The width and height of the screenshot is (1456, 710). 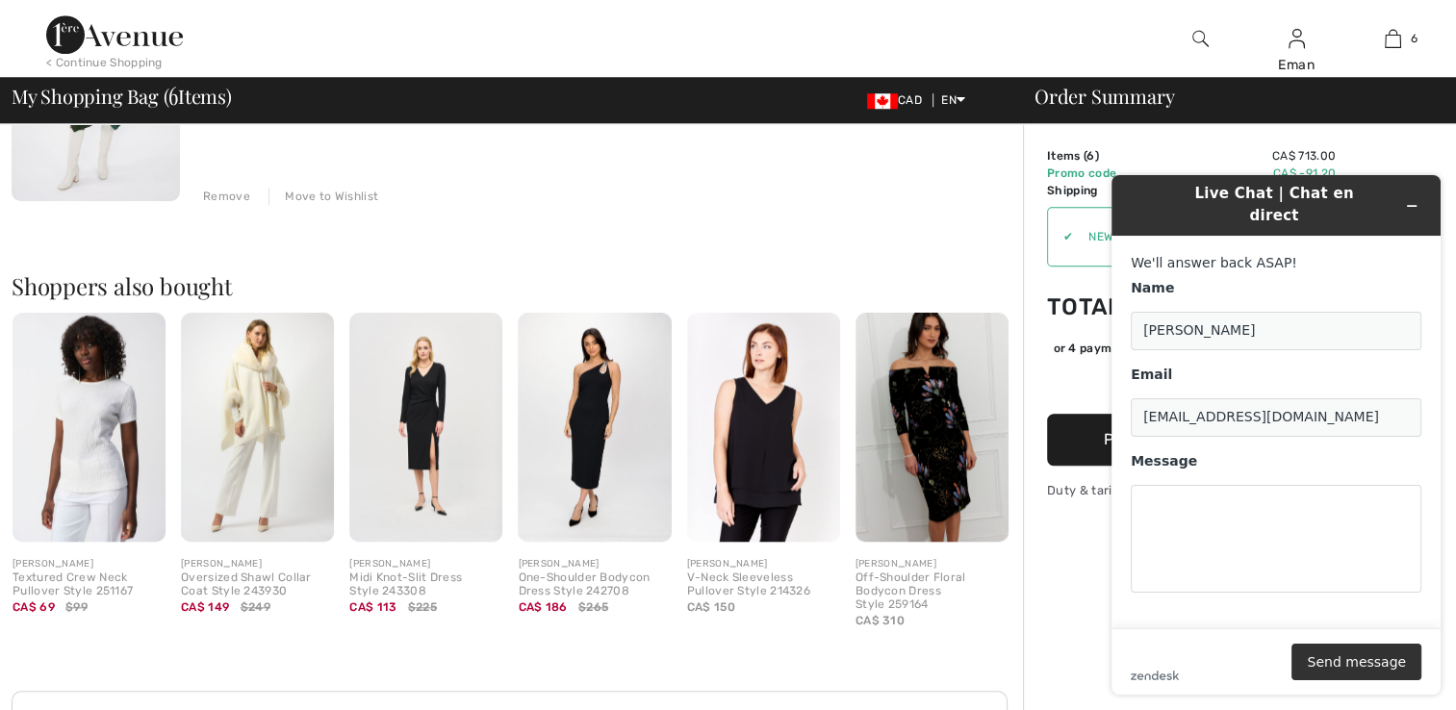 What do you see at coordinates (1192, 490) in the screenshot?
I see `div: Duty & tariff-free | Uninterrupted shipping` at bounding box center [1192, 490].